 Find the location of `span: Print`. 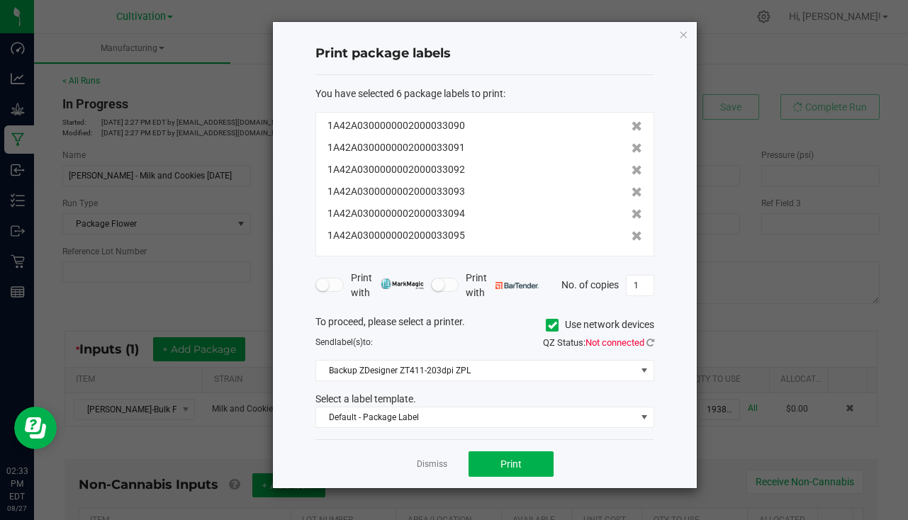

span: Print is located at coordinates (511, 464).